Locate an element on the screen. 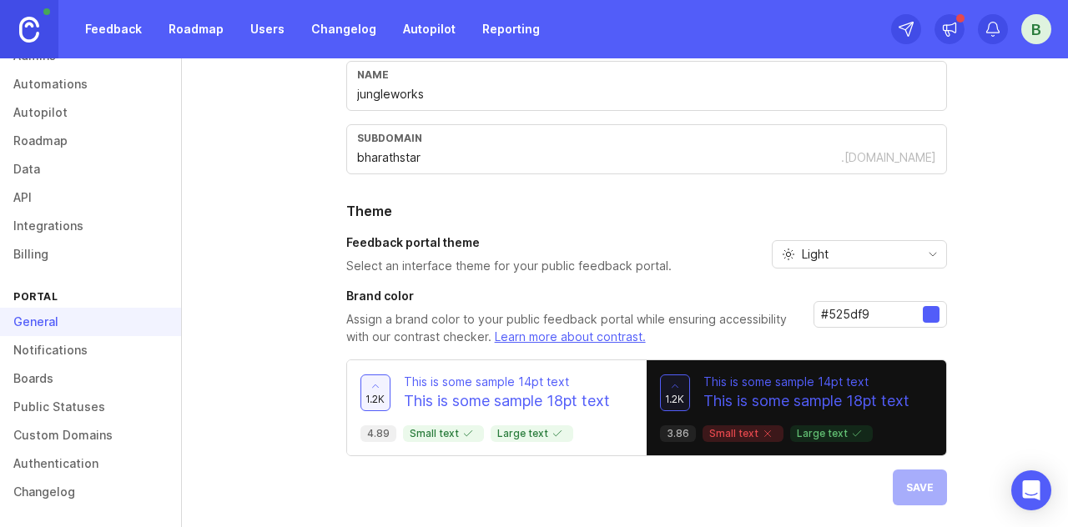 The height and width of the screenshot is (527, 1068). div: toggle menu is located at coordinates (859, 254).